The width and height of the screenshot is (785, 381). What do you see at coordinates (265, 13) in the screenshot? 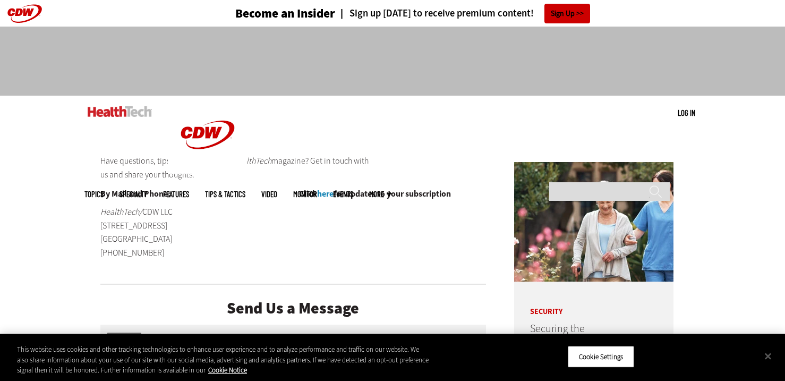
I see `a: Become an Insider` at bounding box center [265, 13].